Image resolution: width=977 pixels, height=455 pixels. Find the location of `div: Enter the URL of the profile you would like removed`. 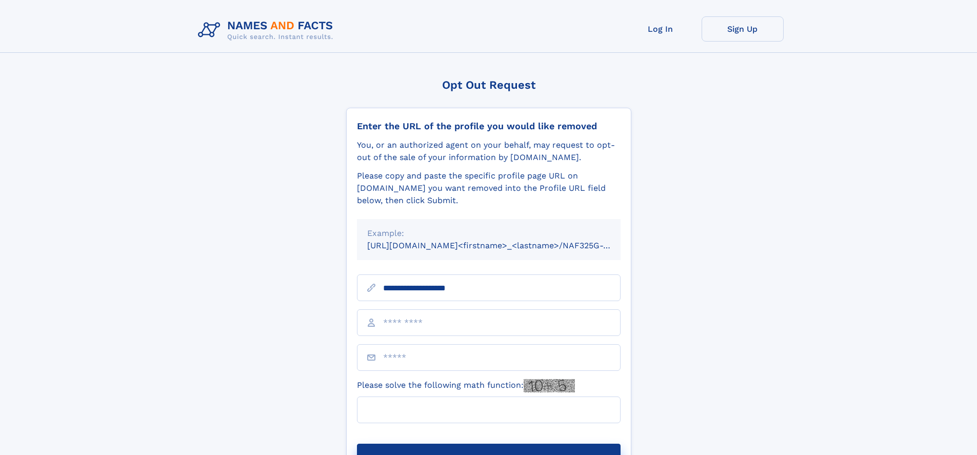

div: Enter the URL of the profile you would like removed is located at coordinates (489, 126).